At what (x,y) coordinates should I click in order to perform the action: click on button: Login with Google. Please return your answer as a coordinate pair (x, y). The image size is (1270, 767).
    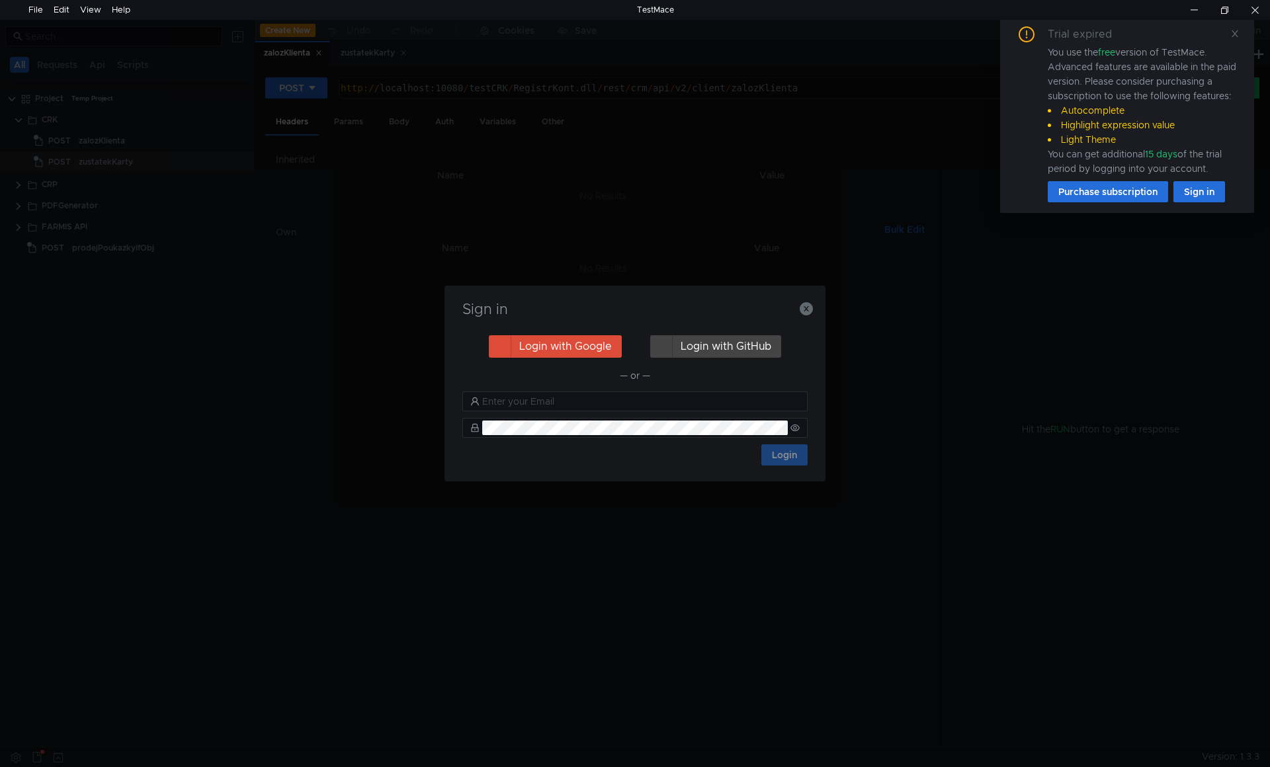
    Looking at the image, I should click on (555, 347).